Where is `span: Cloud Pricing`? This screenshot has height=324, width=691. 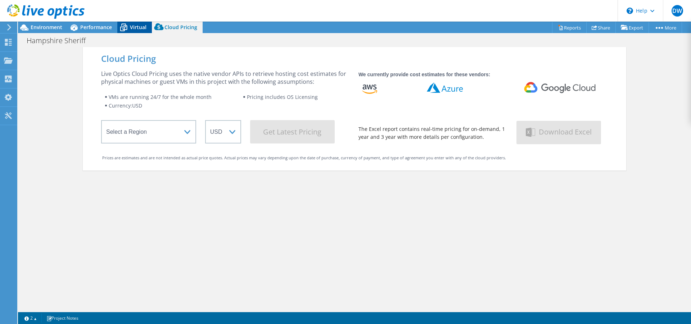
span: Cloud Pricing is located at coordinates (181, 27).